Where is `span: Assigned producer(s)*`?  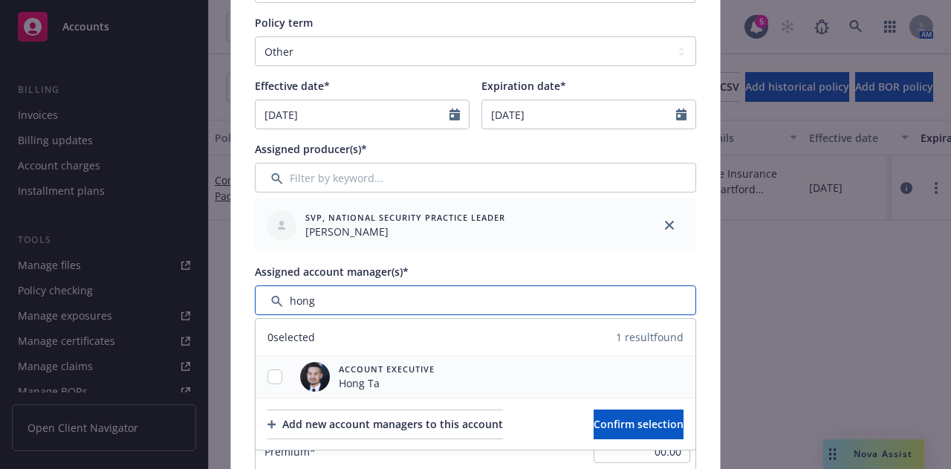
span: Assigned producer(s)* is located at coordinates (311, 149).